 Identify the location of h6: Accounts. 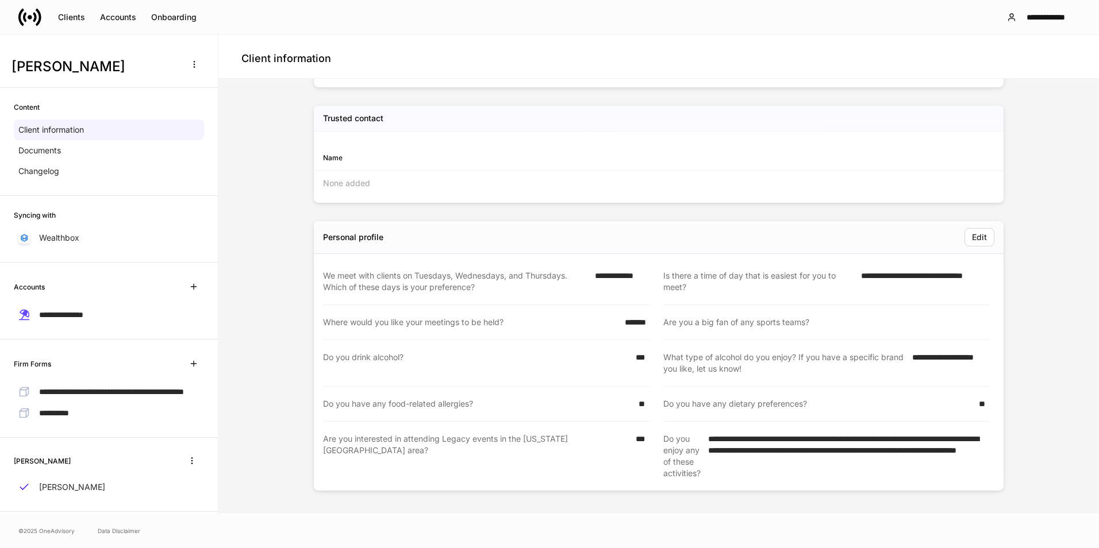
(29, 287).